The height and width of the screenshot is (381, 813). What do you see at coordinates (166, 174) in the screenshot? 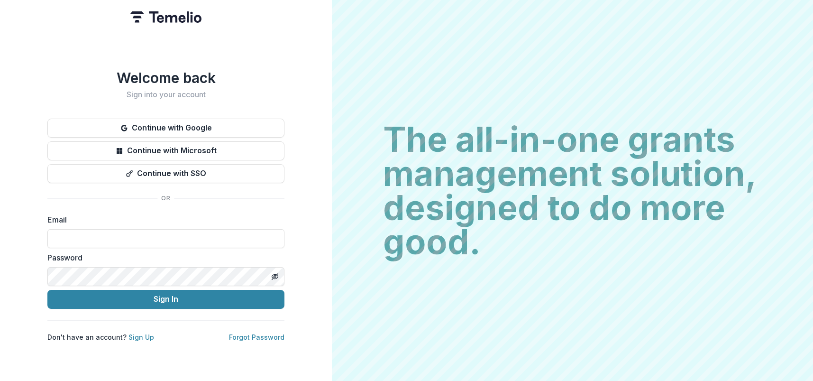
I see `button: Continue with SSO` at bounding box center [166, 174].